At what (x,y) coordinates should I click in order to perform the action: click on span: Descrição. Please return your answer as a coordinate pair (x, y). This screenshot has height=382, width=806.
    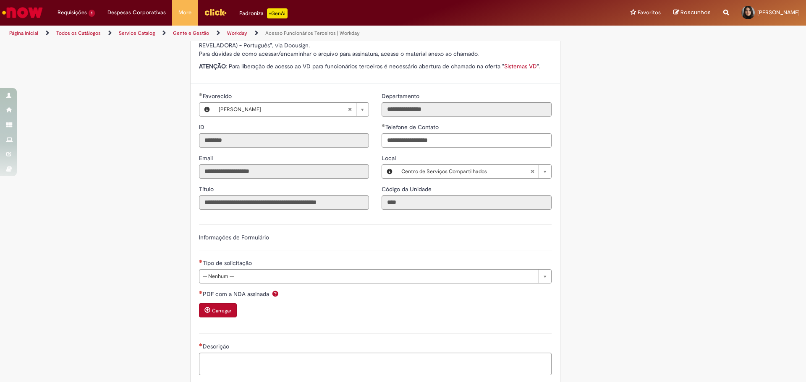
    Looking at the image, I should click on (217, 347).